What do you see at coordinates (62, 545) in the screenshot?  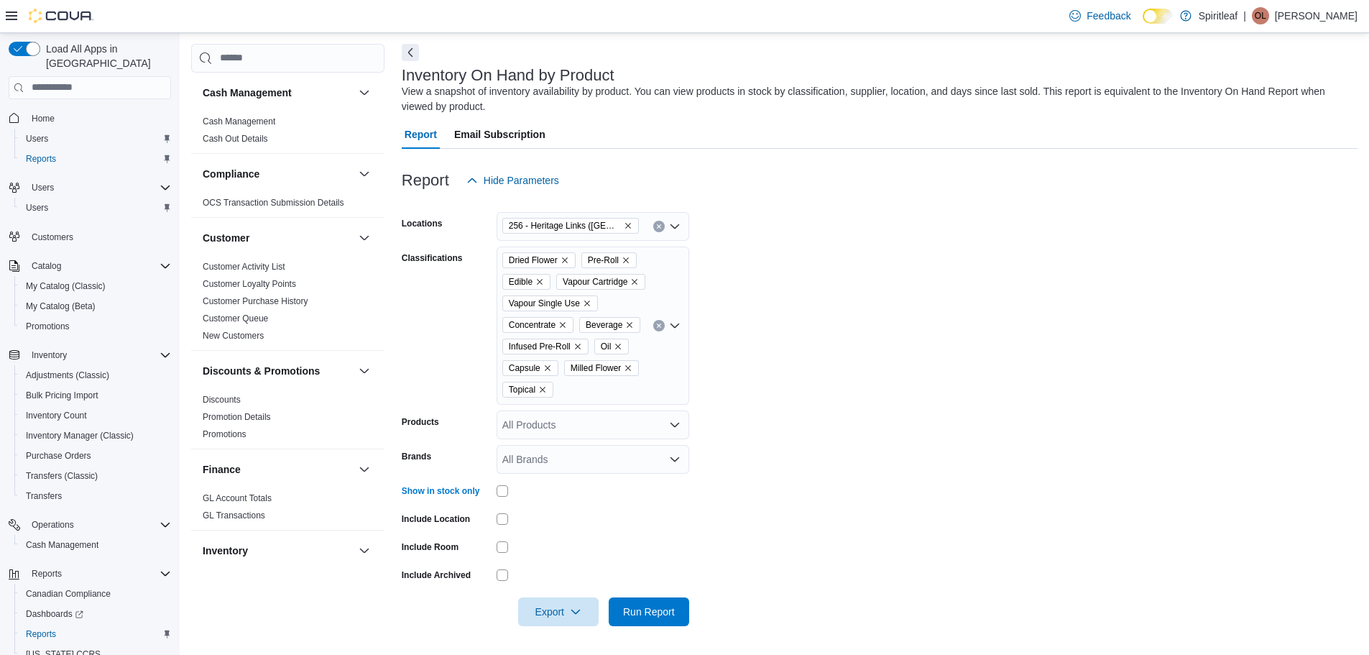 I see `a: Cash Management` at bounding box center [62, 545].